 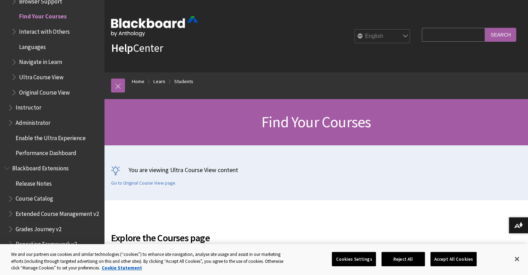 What do you see at coordinates (32, 45) in the screenshot?
I see `span: Languages` at bounding box center [32, 45].